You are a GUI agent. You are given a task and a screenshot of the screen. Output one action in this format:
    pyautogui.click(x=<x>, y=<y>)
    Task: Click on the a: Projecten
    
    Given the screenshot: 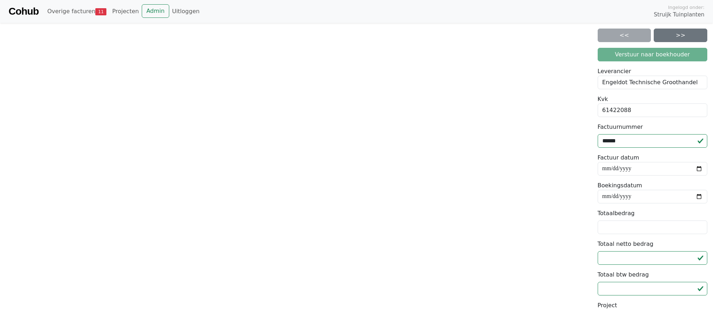 What is the action you would take?
    pyautogui.click(x=125, y=11)
    